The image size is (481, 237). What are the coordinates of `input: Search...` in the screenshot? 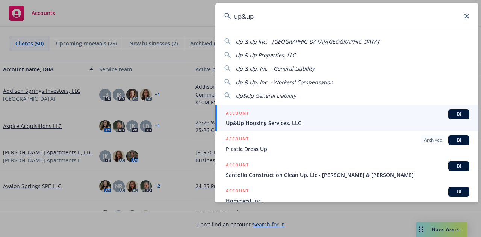 It's located at (346, 16).